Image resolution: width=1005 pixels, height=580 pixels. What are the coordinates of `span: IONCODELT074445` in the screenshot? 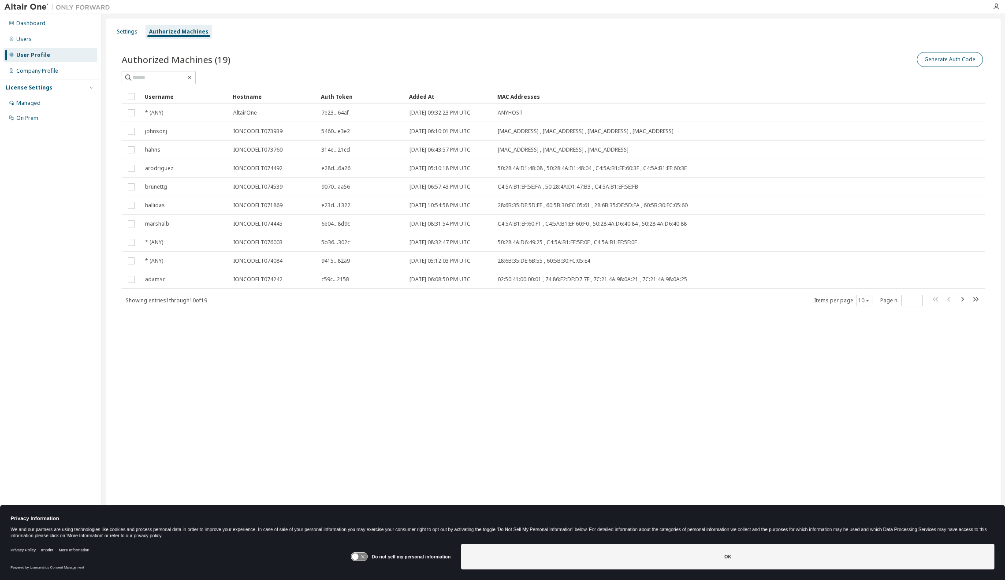 It's located at (258, 224).